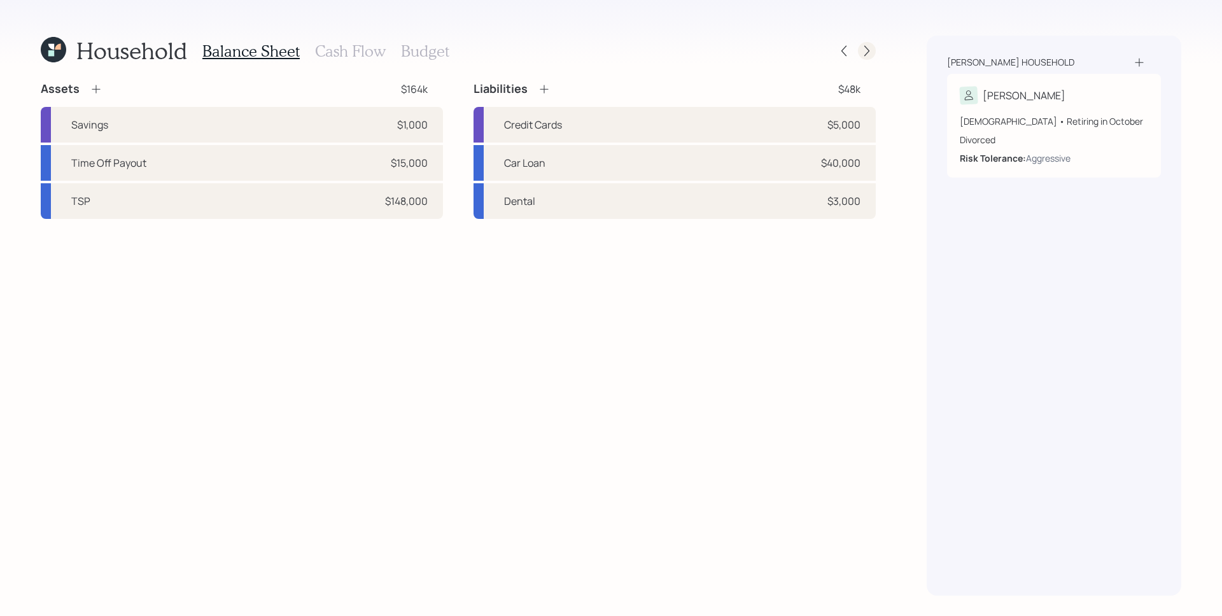  What do you see at coordinates (841, 163) in the screenshot?
I see `div: $40,000` at bounding box center [841, 163].